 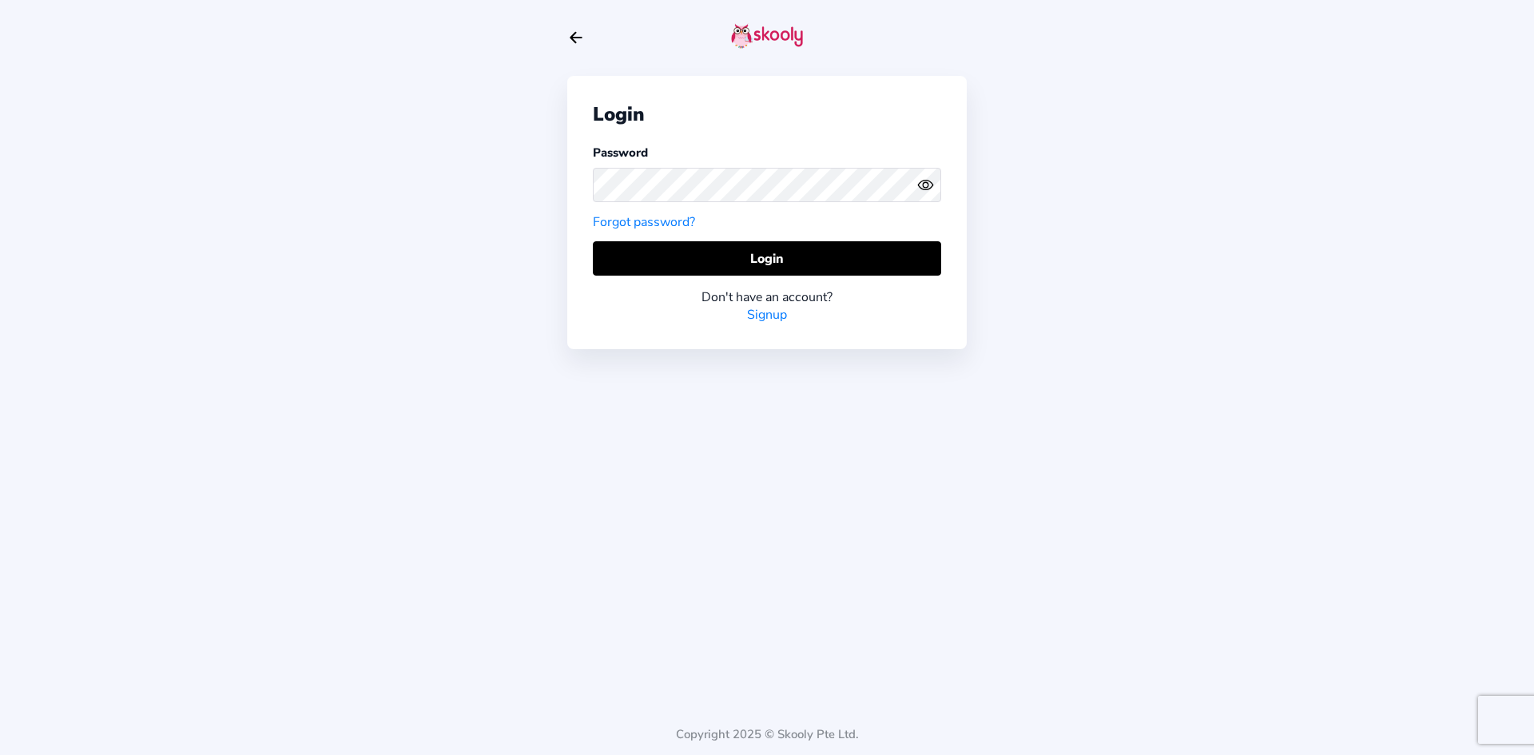 I want to click on div: Login, so click(x=767, y=114).